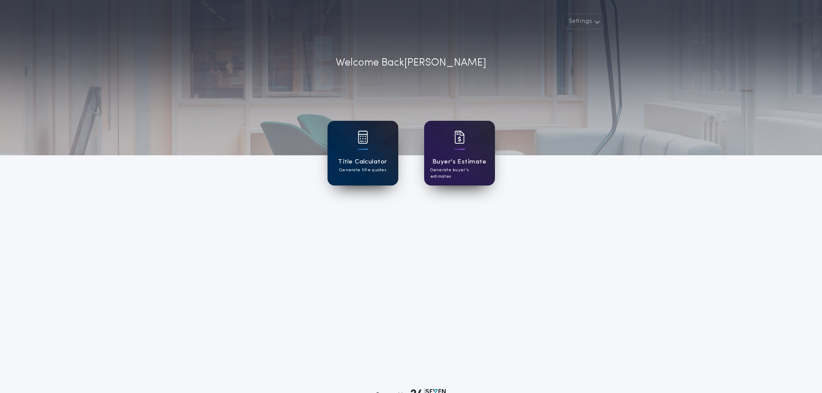  I want to click on button: Settings, so click(583, 22).